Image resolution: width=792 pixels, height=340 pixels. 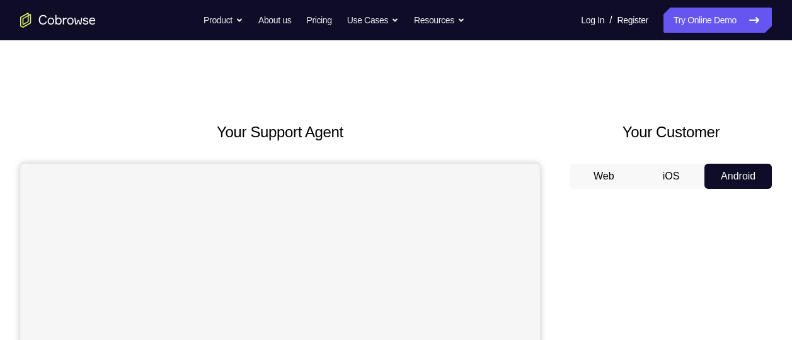 I want to click on button: Product, so click(x=223, y=20).